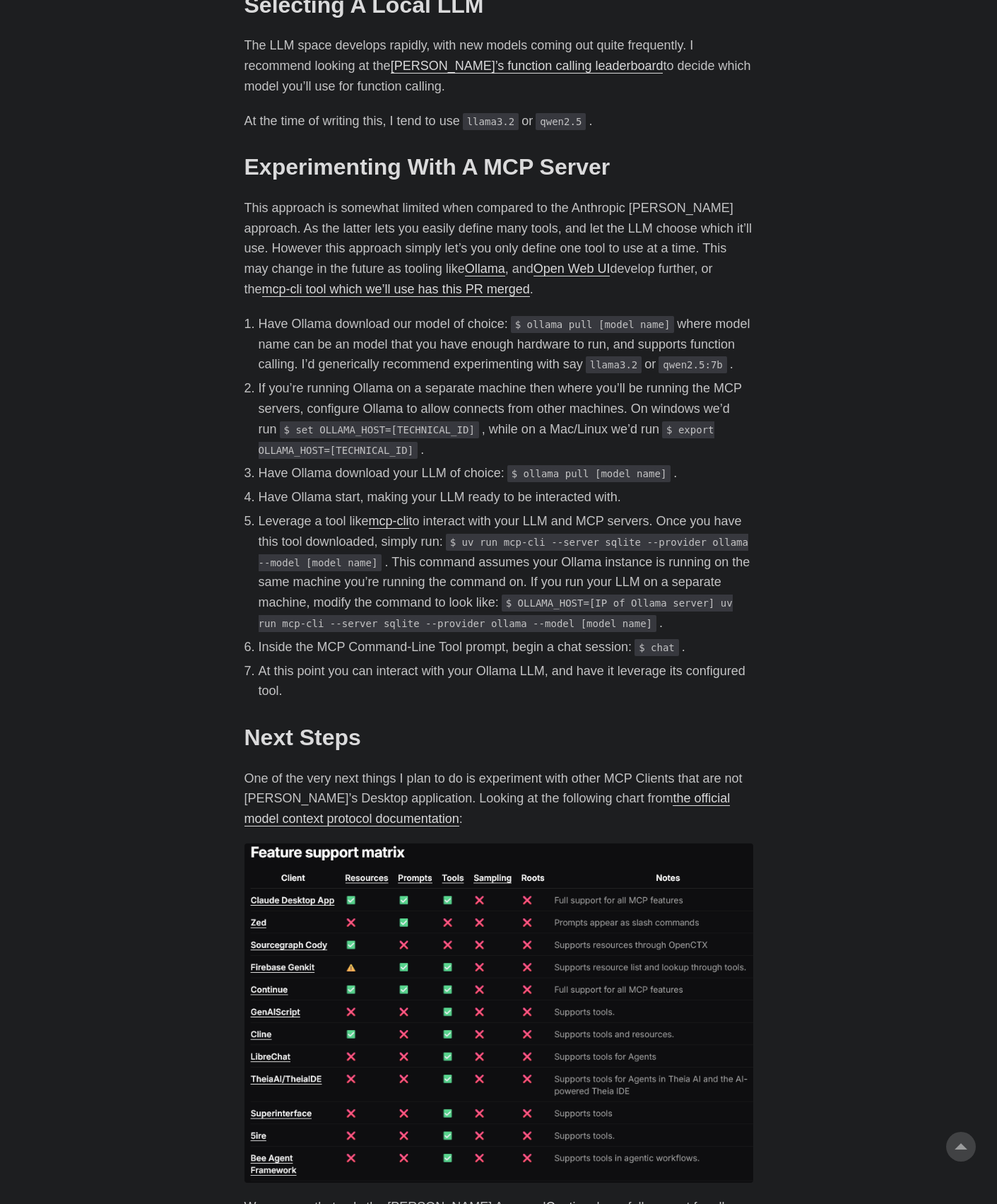  What do you see at coordinates (506, 418) in the screenshot?
I see `li: If you’re running Ollama on a separate machine then where you’ll be running the MCP servers, conf...` at bounding box center [506, 418].